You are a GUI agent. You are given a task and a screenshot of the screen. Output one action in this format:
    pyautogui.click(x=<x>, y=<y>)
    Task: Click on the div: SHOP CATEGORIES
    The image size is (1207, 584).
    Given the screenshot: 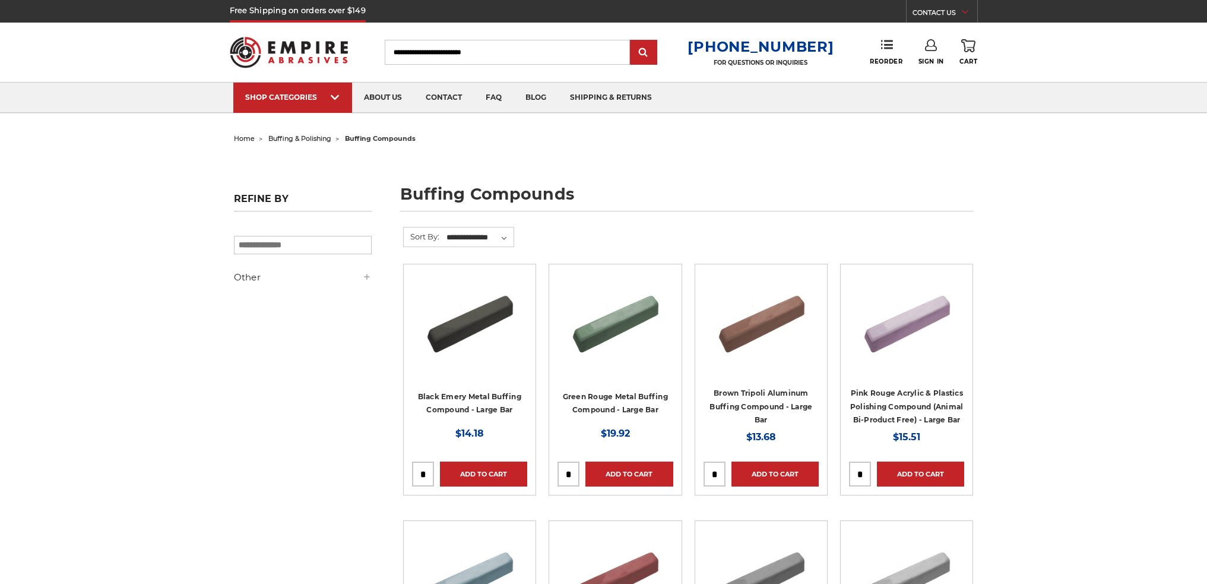 What is the action you would take?
    pyautogui.click(x=293, y=97)
    